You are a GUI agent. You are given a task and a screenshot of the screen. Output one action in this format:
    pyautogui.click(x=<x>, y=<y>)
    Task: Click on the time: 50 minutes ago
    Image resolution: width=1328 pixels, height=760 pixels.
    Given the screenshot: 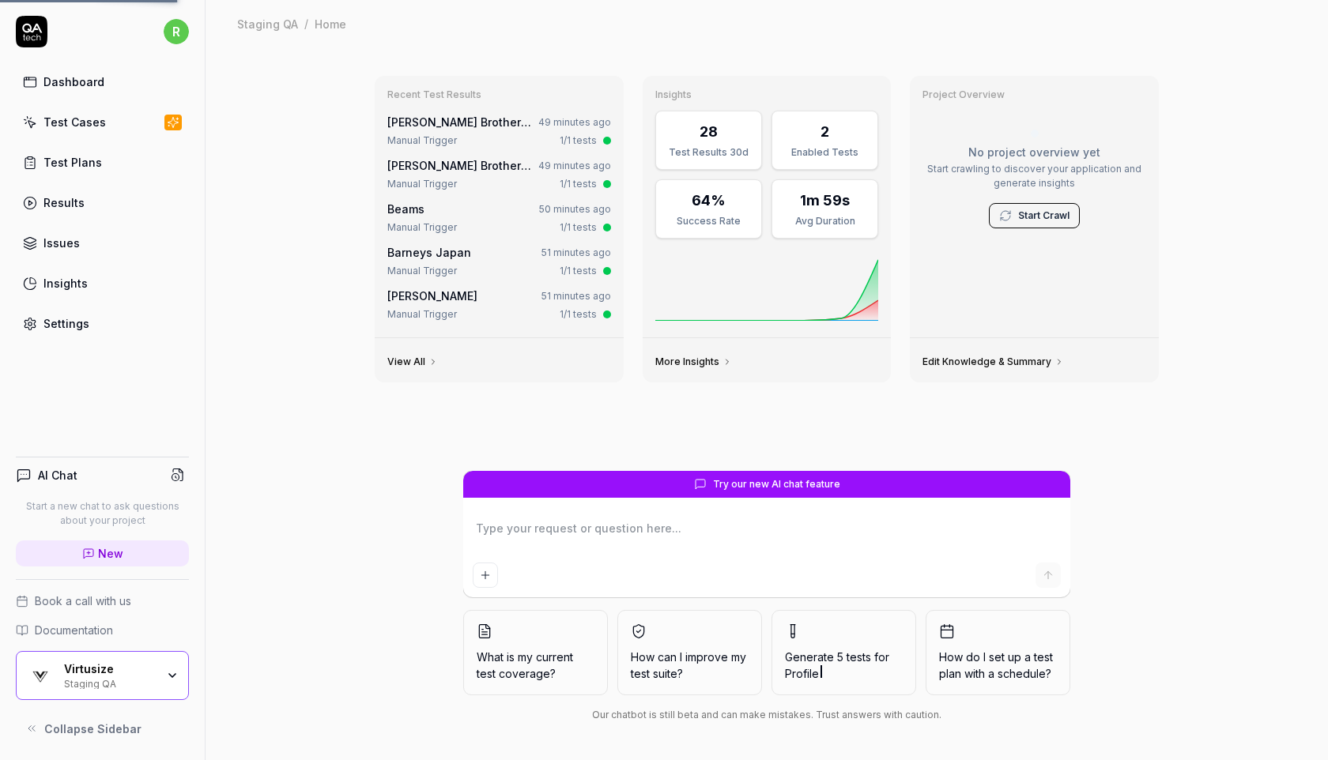 What is the action you would take?
    pyautogui.click(x=575, y=209)
    